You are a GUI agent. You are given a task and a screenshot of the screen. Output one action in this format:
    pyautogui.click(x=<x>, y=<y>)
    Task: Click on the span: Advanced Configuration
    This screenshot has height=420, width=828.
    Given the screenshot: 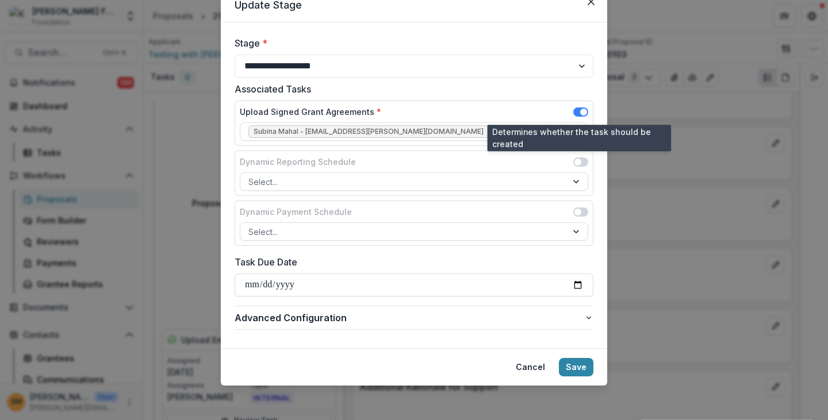 What is the action you would take?
    pyautogui.click(x=409, y=318)
    